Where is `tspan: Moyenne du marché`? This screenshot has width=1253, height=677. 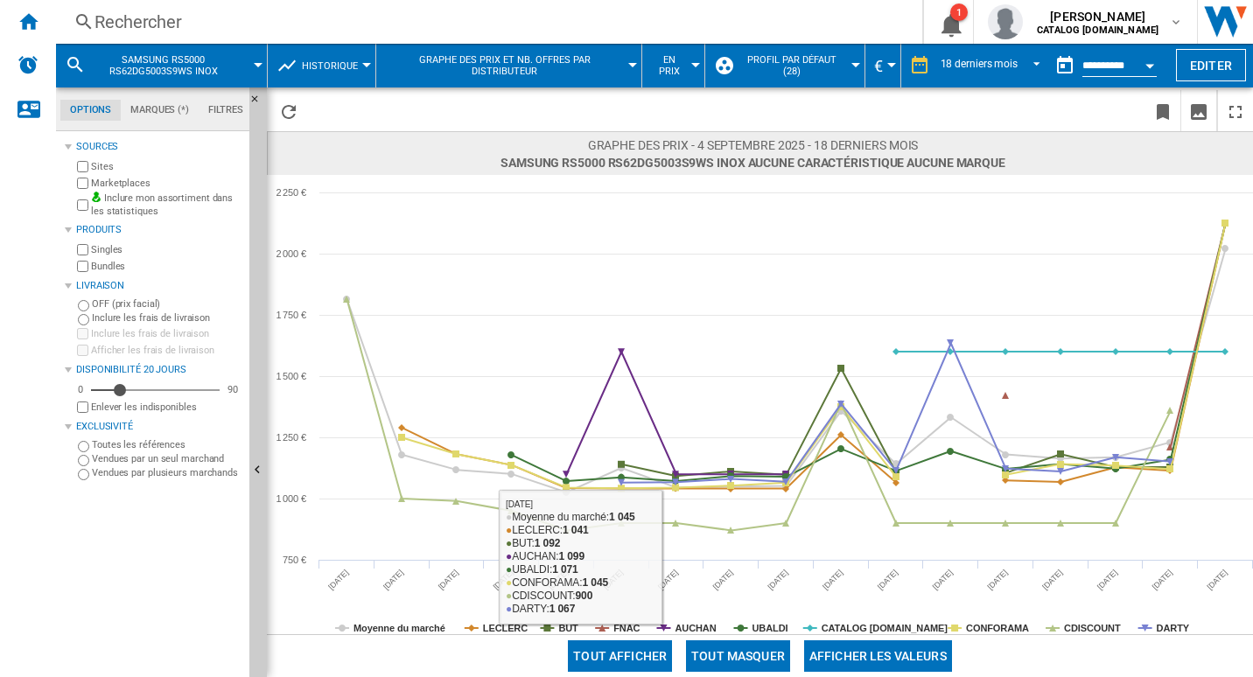 tspan: Moyenne du marché is located at coordinates (399, 628).